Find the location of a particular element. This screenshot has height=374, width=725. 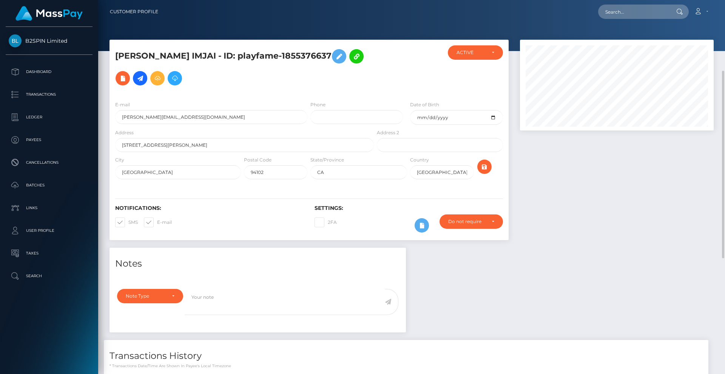

p: * Transactions date/time are shown in payee's local timezone is located at coordinates (406, 365).